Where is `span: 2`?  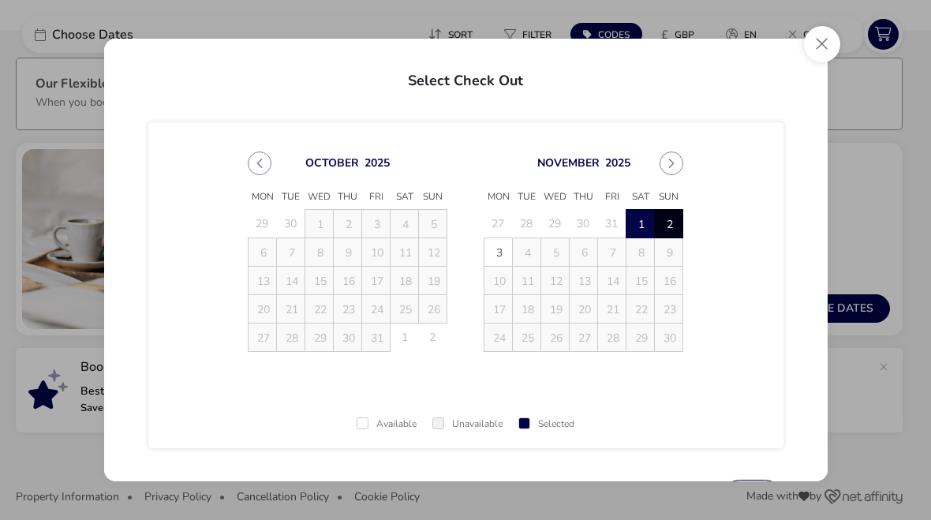
span: 2 is located at coordinates (669, 224).